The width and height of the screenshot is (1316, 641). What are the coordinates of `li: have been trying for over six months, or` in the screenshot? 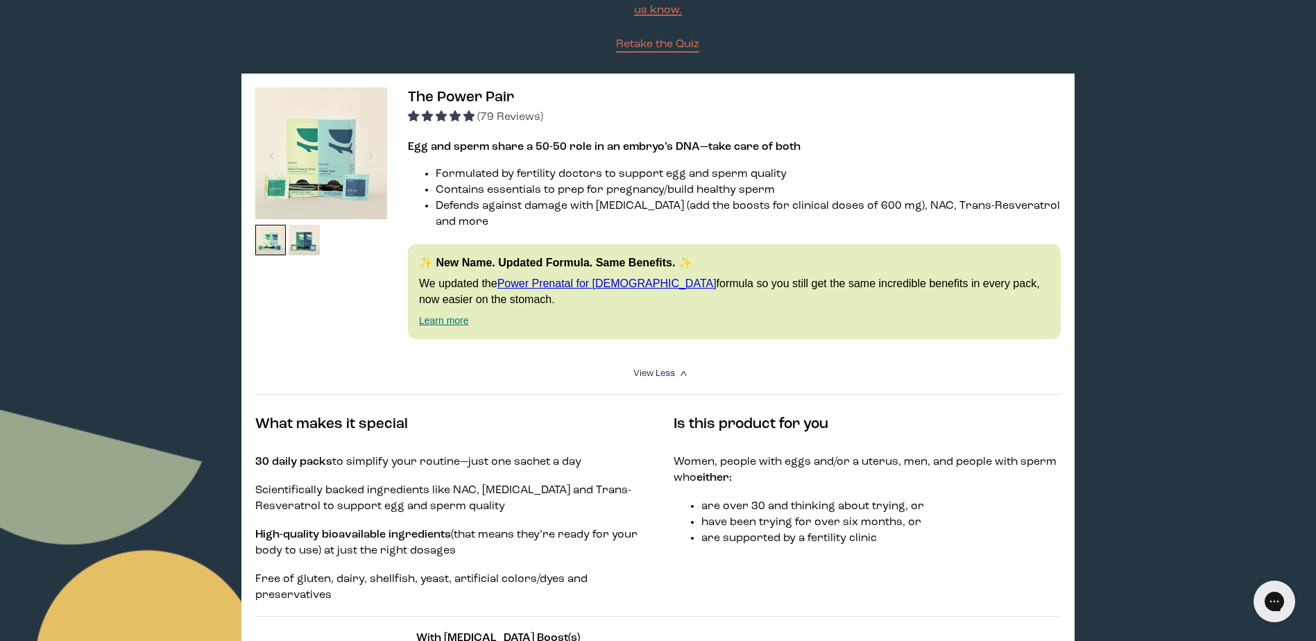 It's located at (881, 522).